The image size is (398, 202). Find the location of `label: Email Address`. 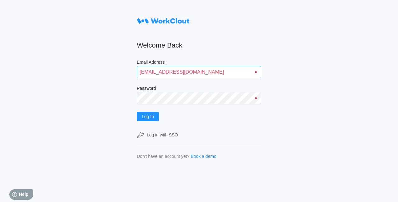

label: Email Address is located at coordinates (199, 63).